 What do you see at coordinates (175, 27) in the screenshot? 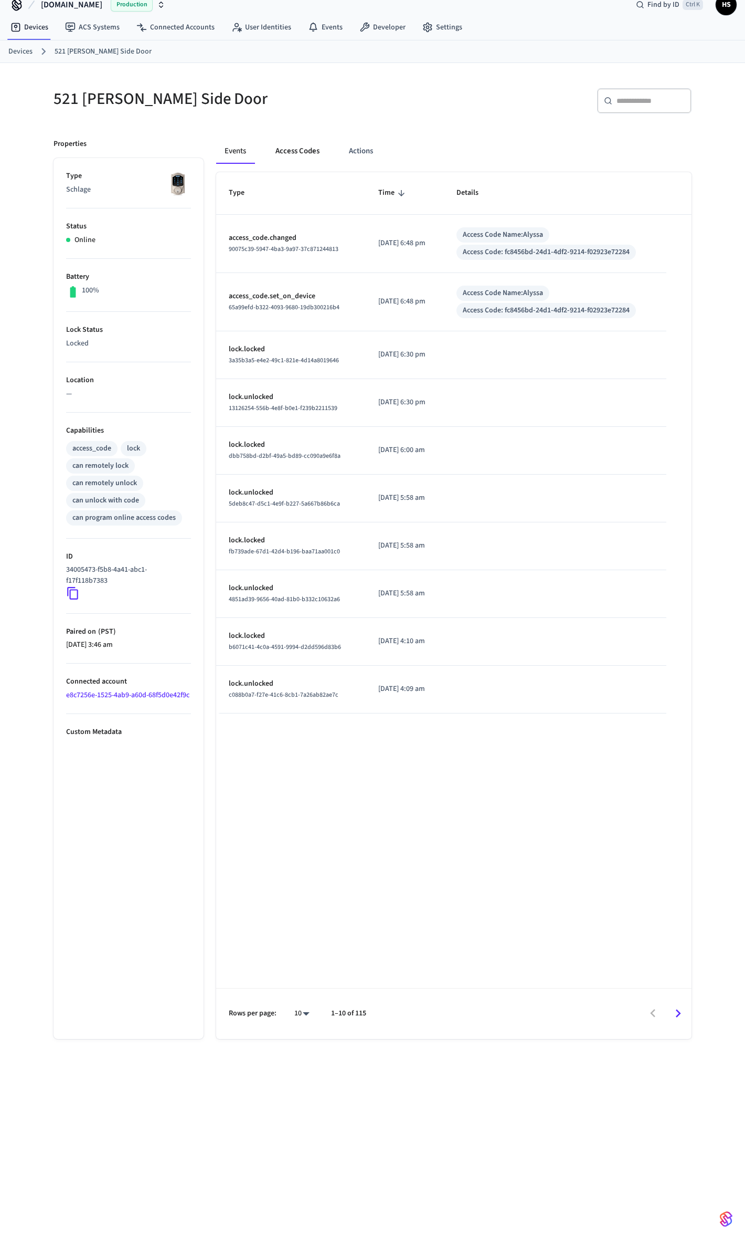
I see `a: Connected Accounts` at bounding box center [175, 27].